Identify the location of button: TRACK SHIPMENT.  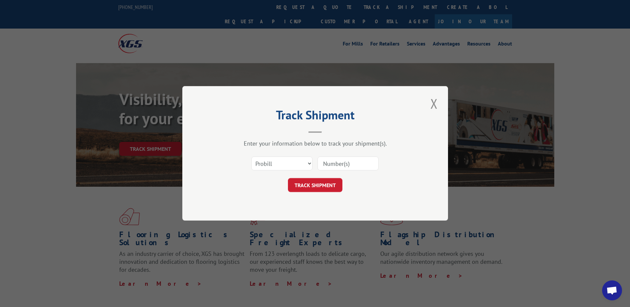
(315, 185).